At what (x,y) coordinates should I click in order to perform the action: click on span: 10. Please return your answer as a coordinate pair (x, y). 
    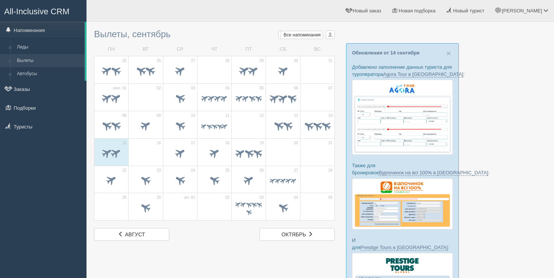
    Looking at the image, I should click on (193, 116).